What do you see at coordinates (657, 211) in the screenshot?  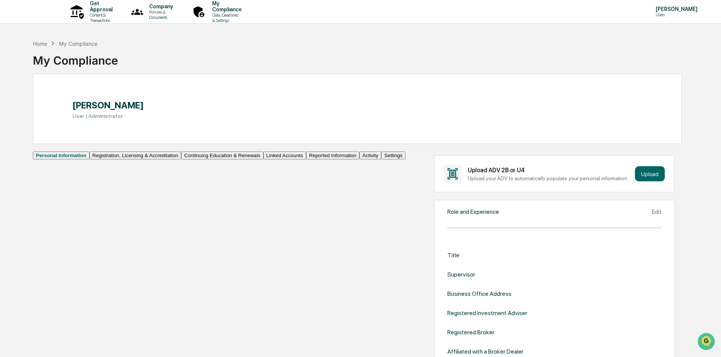 I see `div: Edit` at bounding box center [657, 211].